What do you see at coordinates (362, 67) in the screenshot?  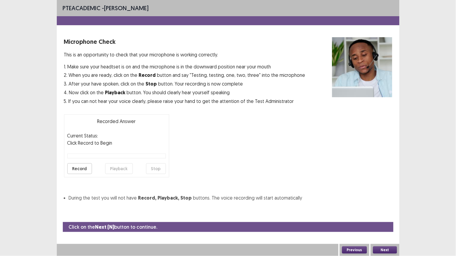 I see `img: microphone check` at bounding box center [362, 67].